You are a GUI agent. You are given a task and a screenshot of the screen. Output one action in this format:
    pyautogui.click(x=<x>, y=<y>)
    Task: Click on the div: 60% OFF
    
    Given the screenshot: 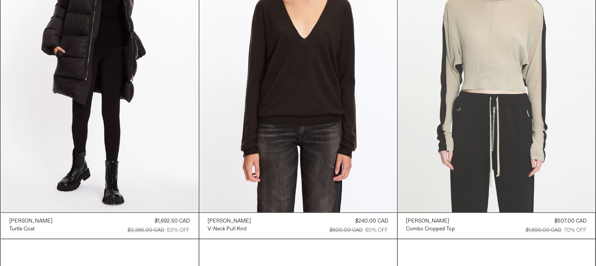 What is the action you would take?
    pyautogui.click(x=377, y=230)
    